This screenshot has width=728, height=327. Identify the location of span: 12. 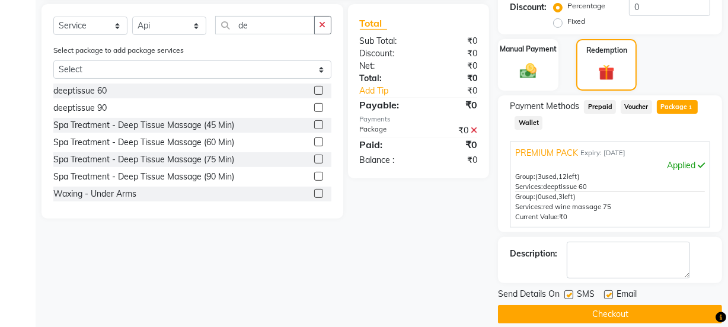
(563, 177).